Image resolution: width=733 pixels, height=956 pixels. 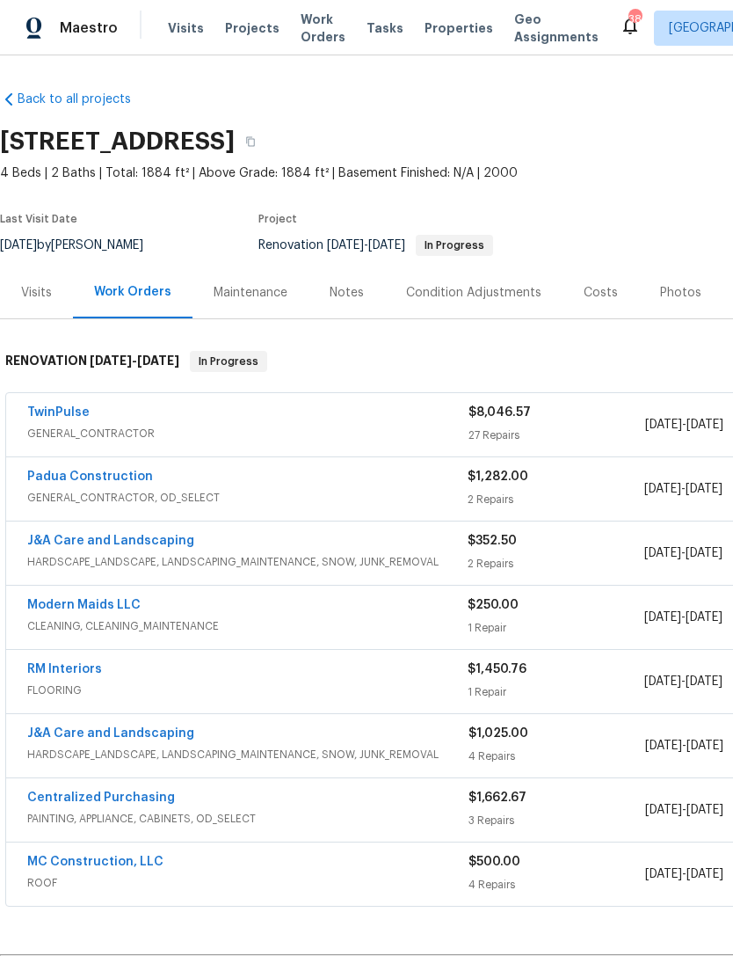 What do you see at coordinates (247, 498) in the screenshot?
I see `span: GENERAL_CONTRACTOR, OD_SELECT` at bounding box center [247, 498].